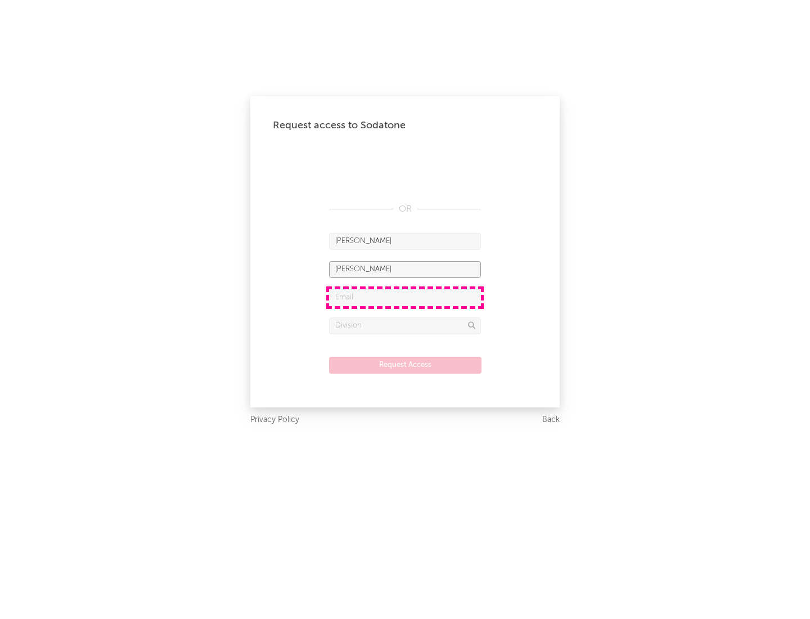  I want to click on input: Division, so click(405, 326).